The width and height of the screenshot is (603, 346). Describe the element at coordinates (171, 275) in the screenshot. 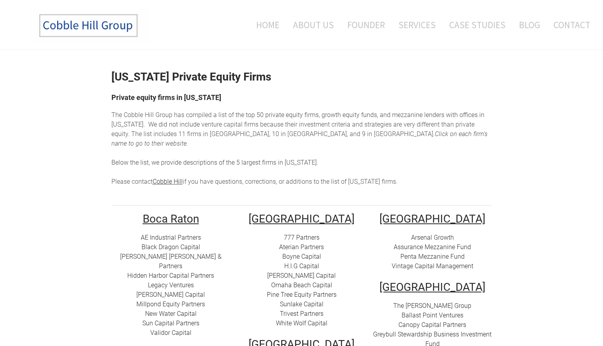

I see `a: Hidden Harbor Capital Partners` at that location.